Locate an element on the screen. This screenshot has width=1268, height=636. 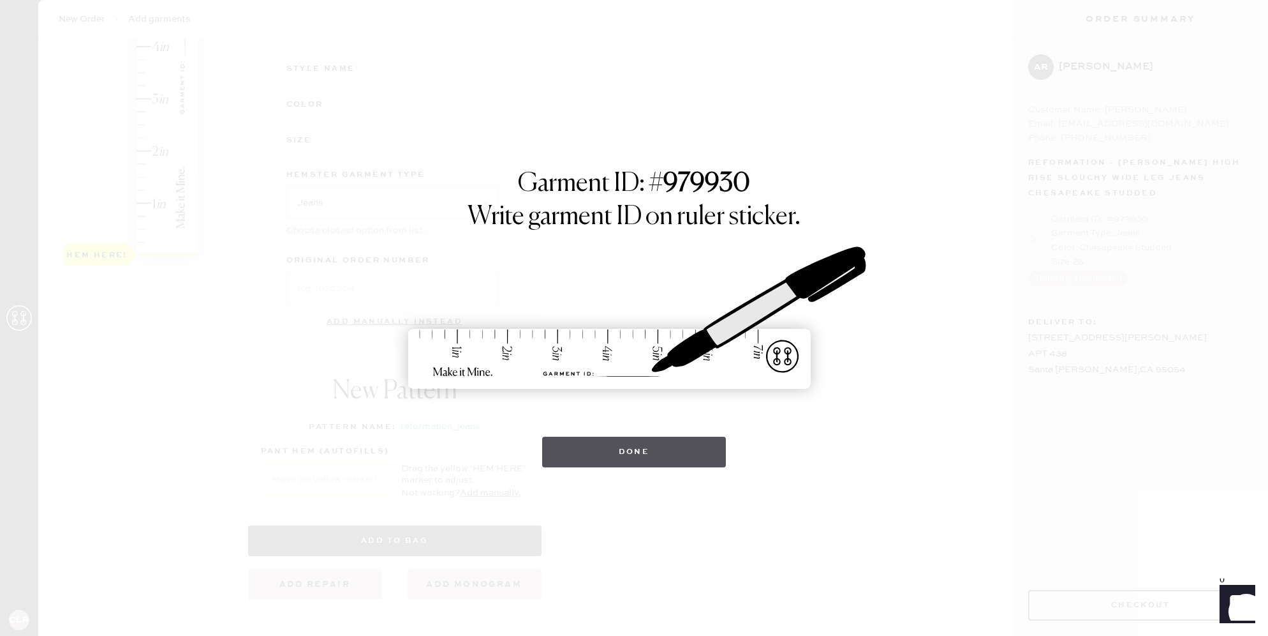
img: ruler-sticker-sharpie.svg is located at coordinates (634, 318).